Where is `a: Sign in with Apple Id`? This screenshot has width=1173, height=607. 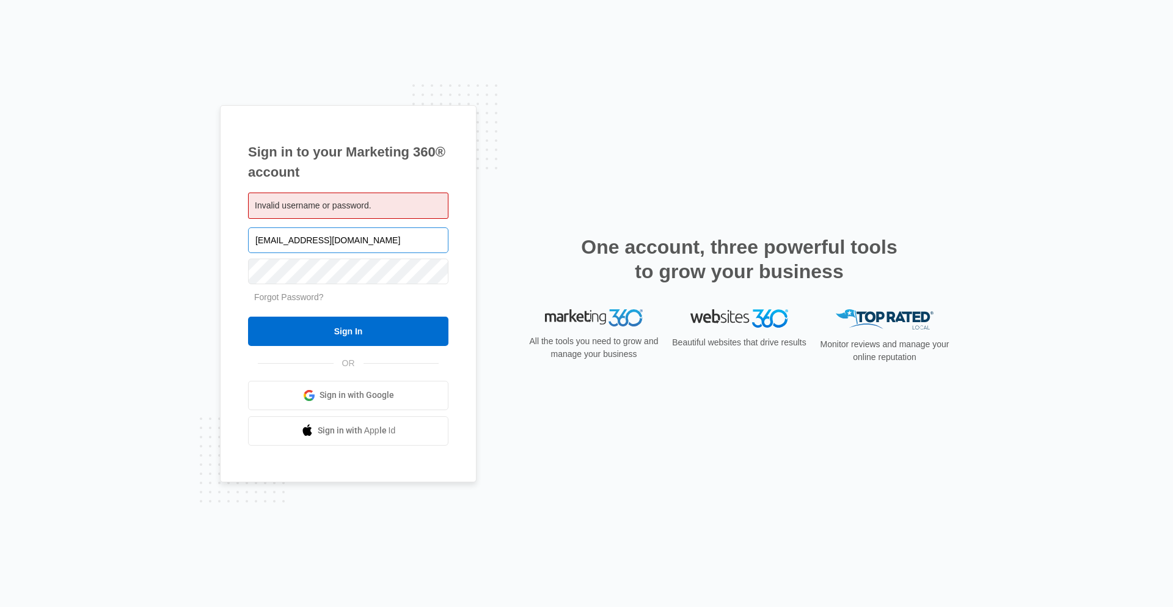 a: Sign in with Apple Id is located at coordinates (348, 431).